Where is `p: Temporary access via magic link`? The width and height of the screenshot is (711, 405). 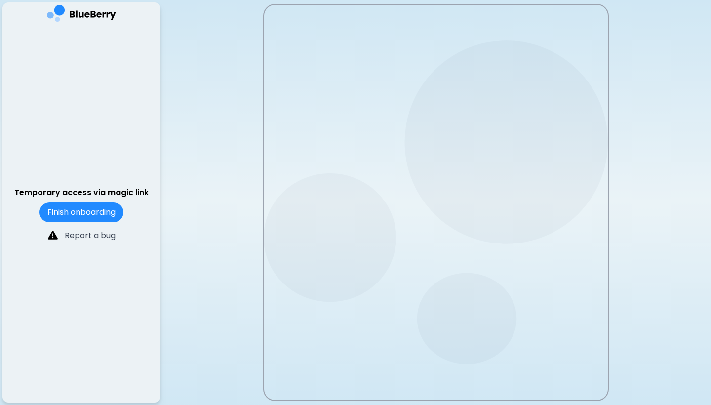
p: Temporary access via magic link is located at coordinates (81, 193).